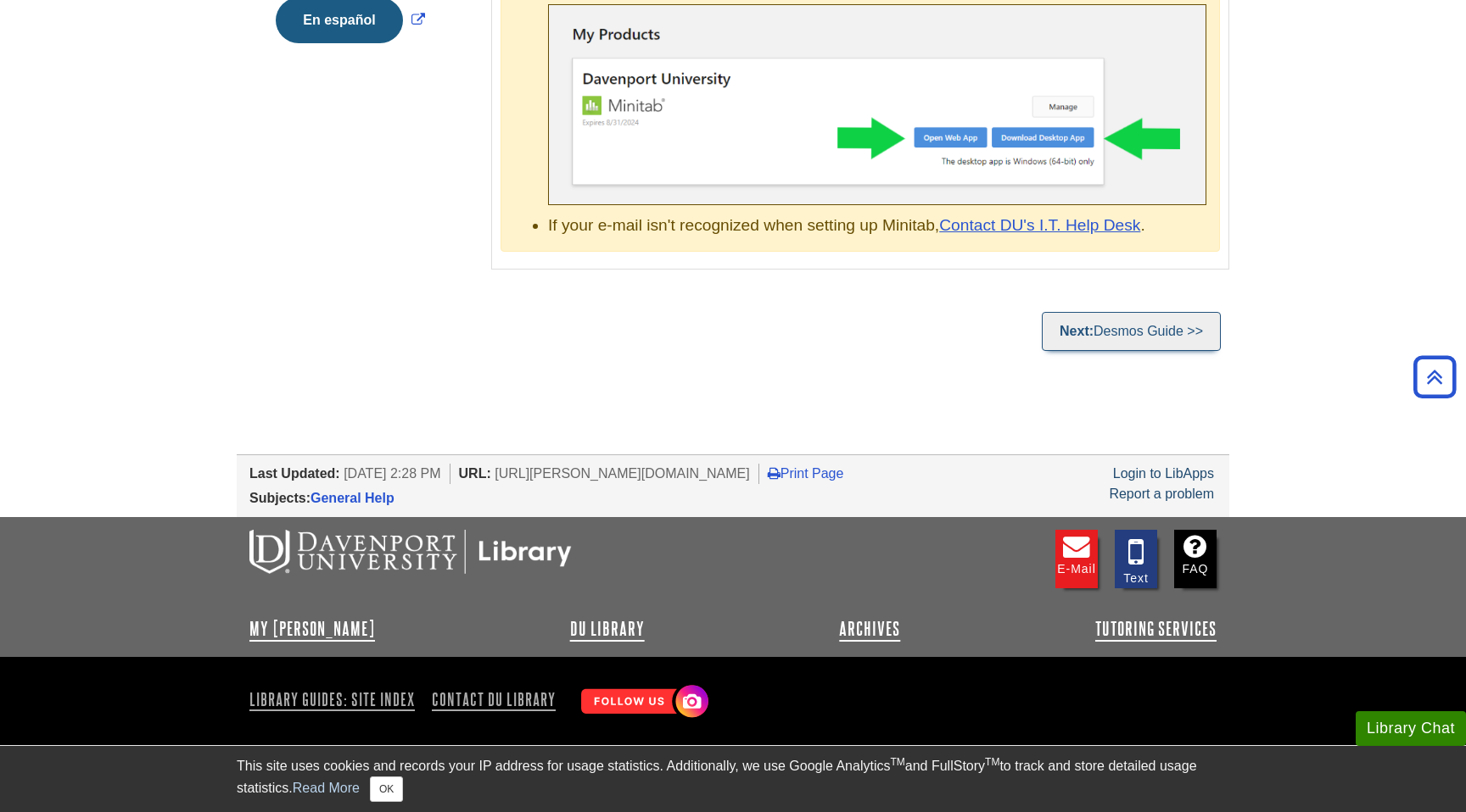 The width and height of the screenshot is (1466, 812). I want to click on span: URL:, so click(475, 474).